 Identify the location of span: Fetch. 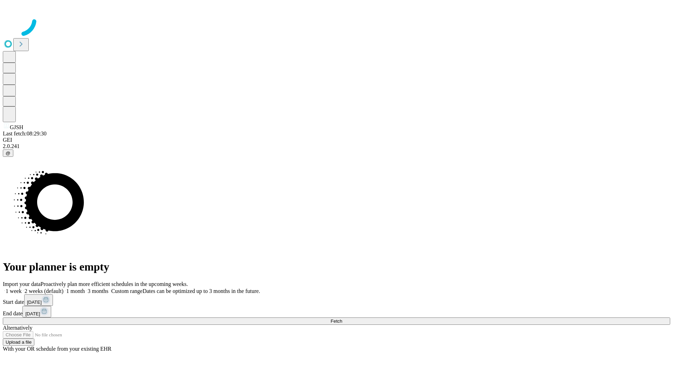
(336, 321).